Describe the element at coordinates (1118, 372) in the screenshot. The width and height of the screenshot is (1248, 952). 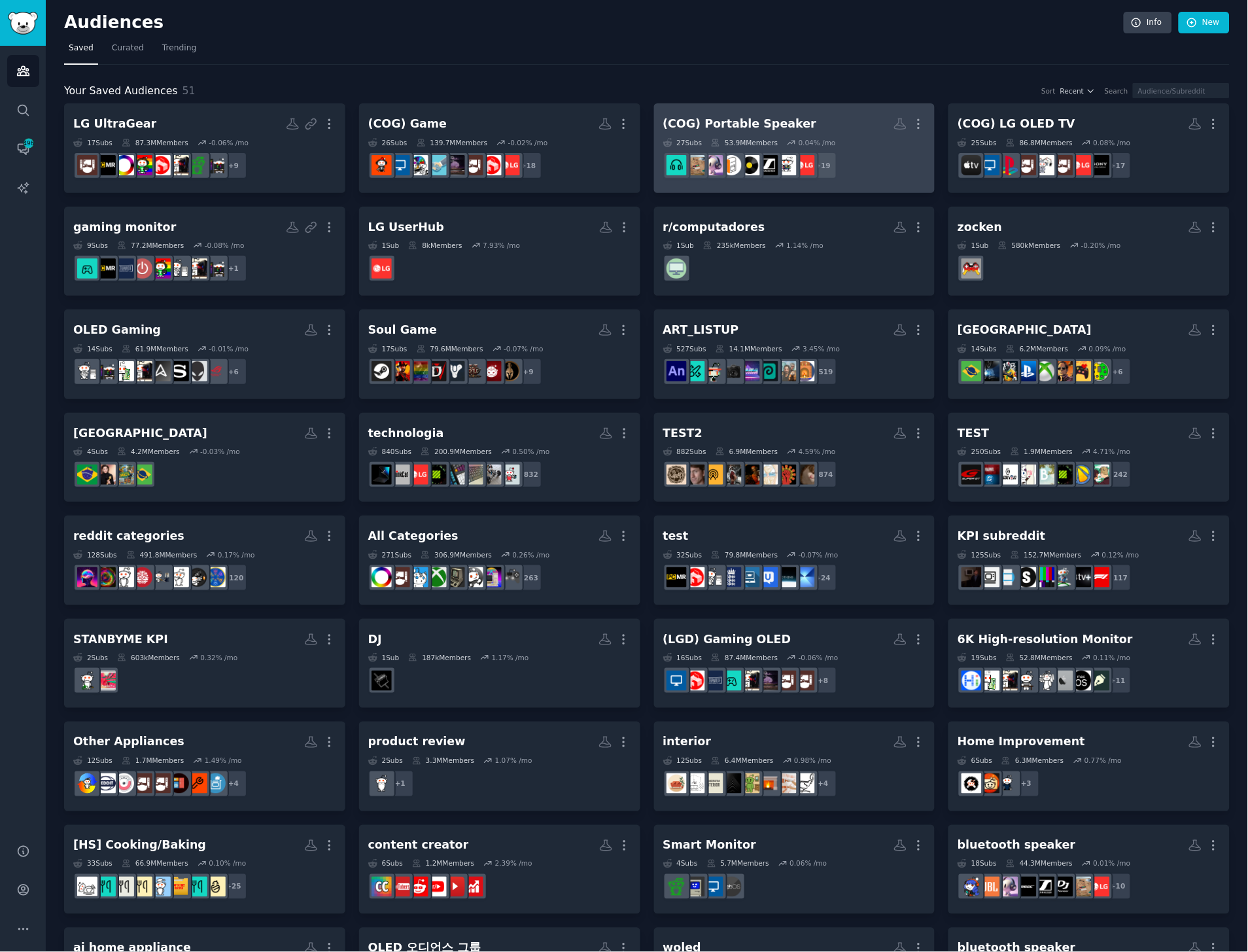
I see `div: + 6` at that location.